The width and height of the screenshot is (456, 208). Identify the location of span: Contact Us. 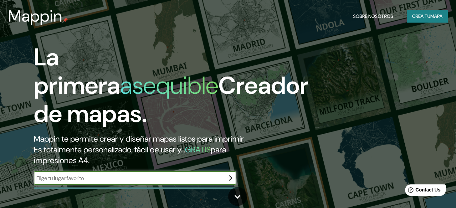
(32, 8).